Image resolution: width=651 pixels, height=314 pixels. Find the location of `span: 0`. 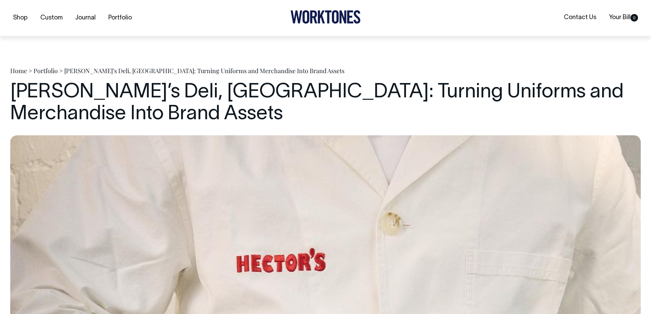

span: 0 is located at coordinates (634, 18).